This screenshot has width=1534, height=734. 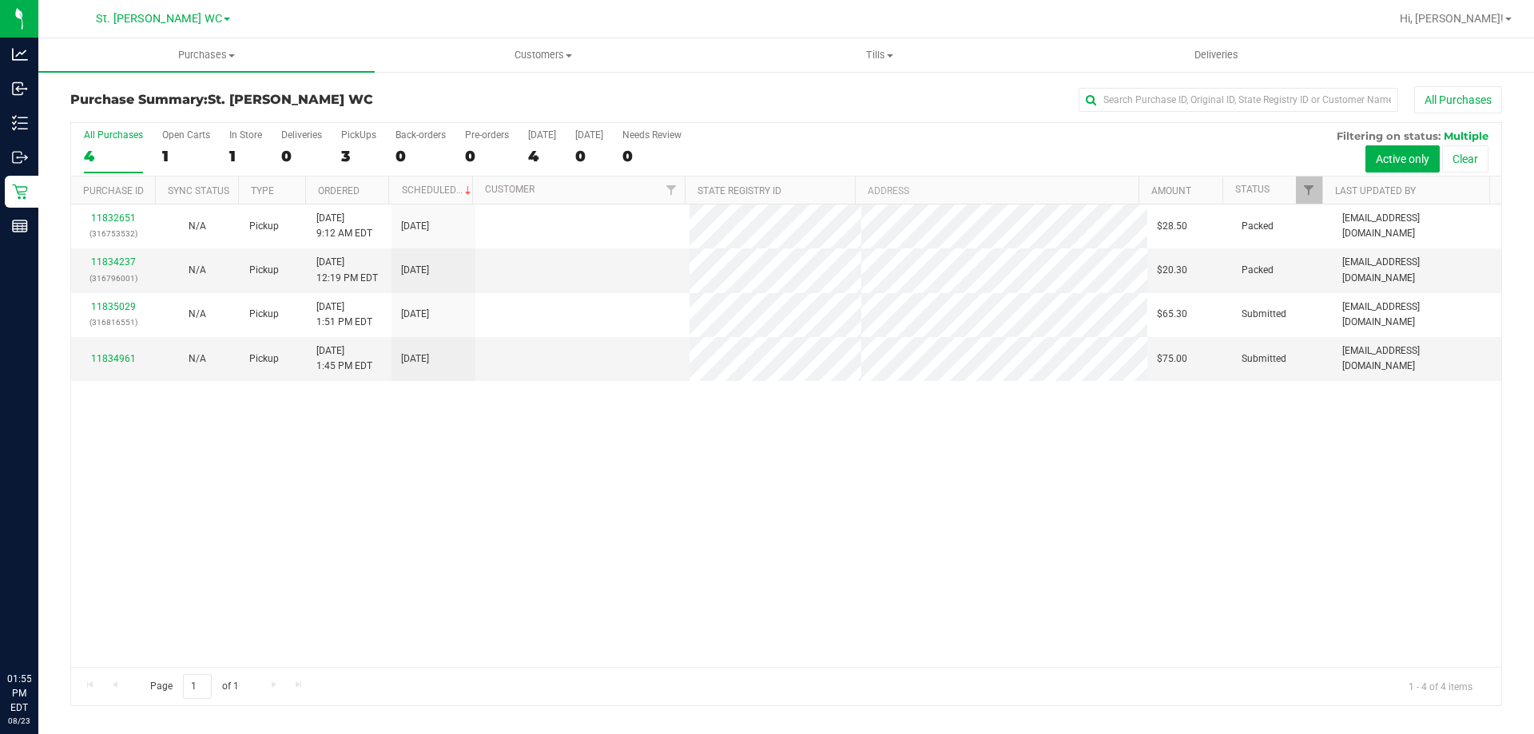 What do you see at coordinates (1172, 314) in the screenshot?
I see `span: $65.30` at bounding box center [1172, 314].